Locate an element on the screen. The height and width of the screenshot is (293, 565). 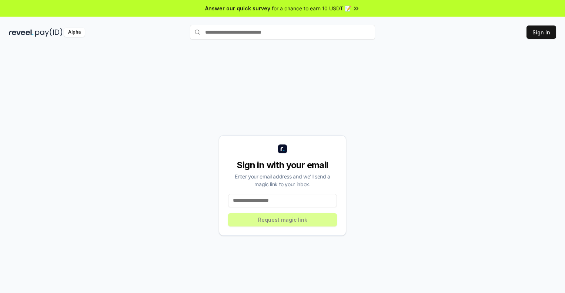
img: logo_small is located at coordinates (282, 149).